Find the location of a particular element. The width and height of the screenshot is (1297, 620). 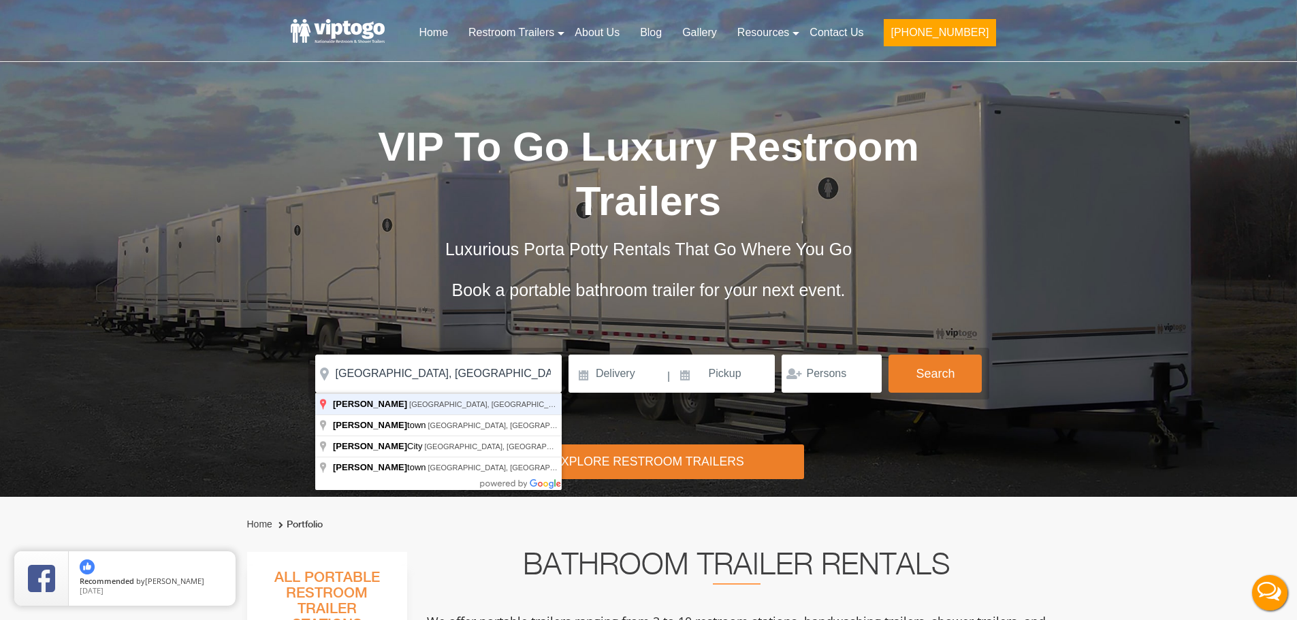

a: Resources is located at coordinates (763, 33).